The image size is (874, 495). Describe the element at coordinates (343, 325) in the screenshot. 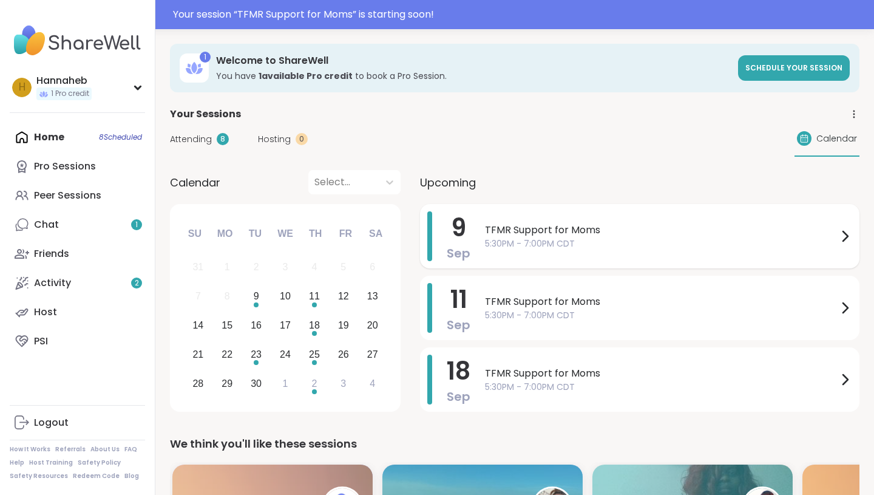

I see `div: Choose Friday, September 19th, 2025` at that location.